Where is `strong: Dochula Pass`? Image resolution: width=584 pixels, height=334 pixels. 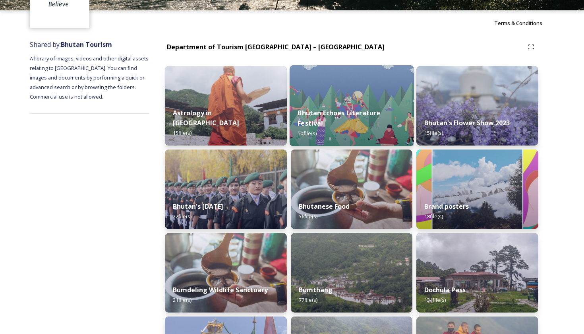
strong: Dochula Pass is located at coordinates (445, 290).